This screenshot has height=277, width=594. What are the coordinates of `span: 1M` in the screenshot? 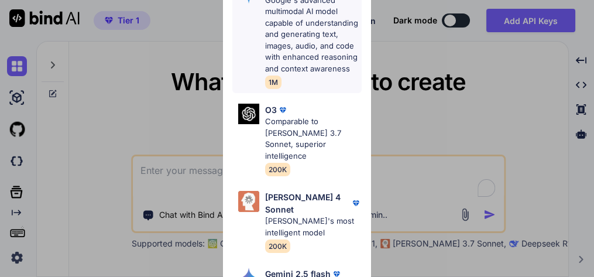 It's located at (273, 82).